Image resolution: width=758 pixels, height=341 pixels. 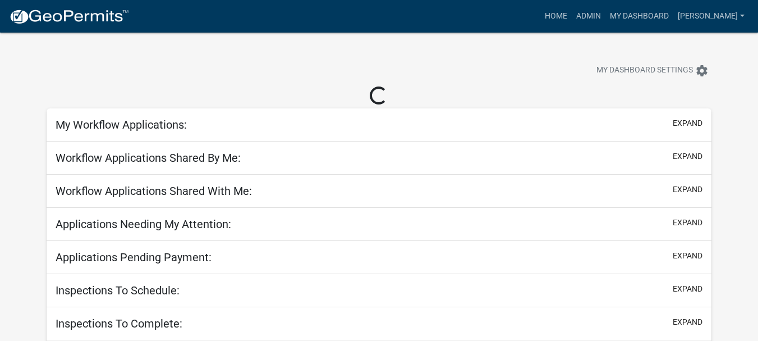 I want to click on h5: Inspections To Complete:, so click(x=119, y=323).